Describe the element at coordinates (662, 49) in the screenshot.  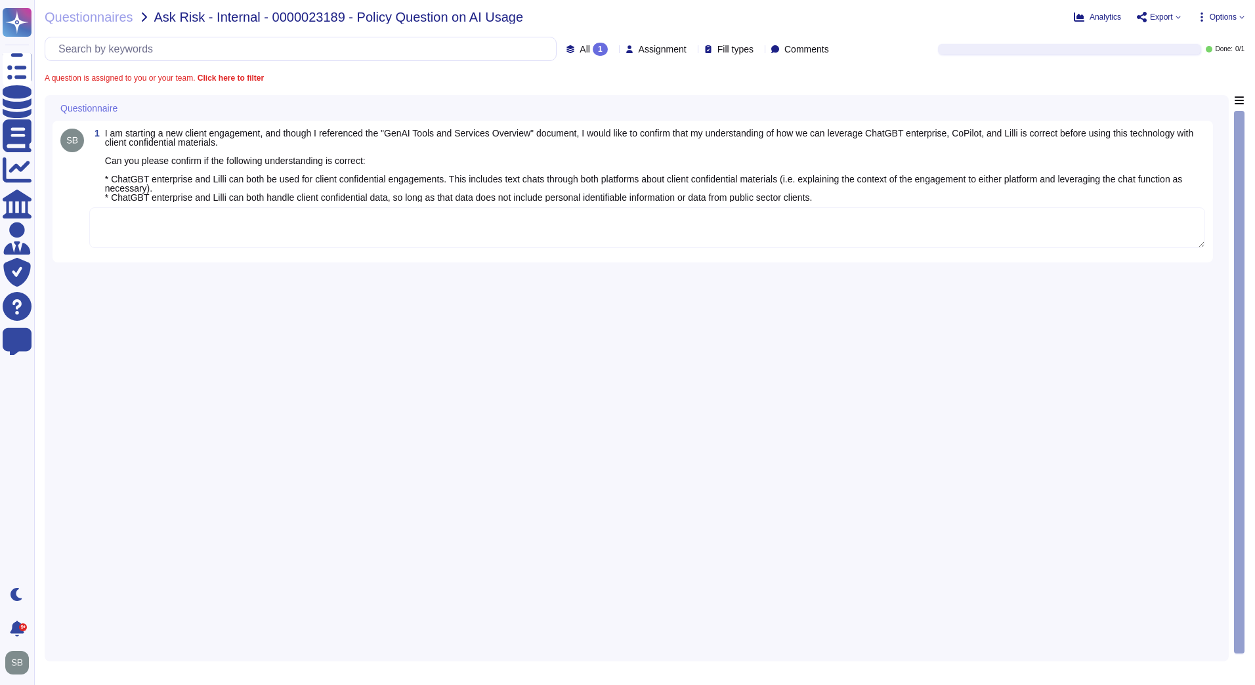
I see `span: Assignment` at that location.